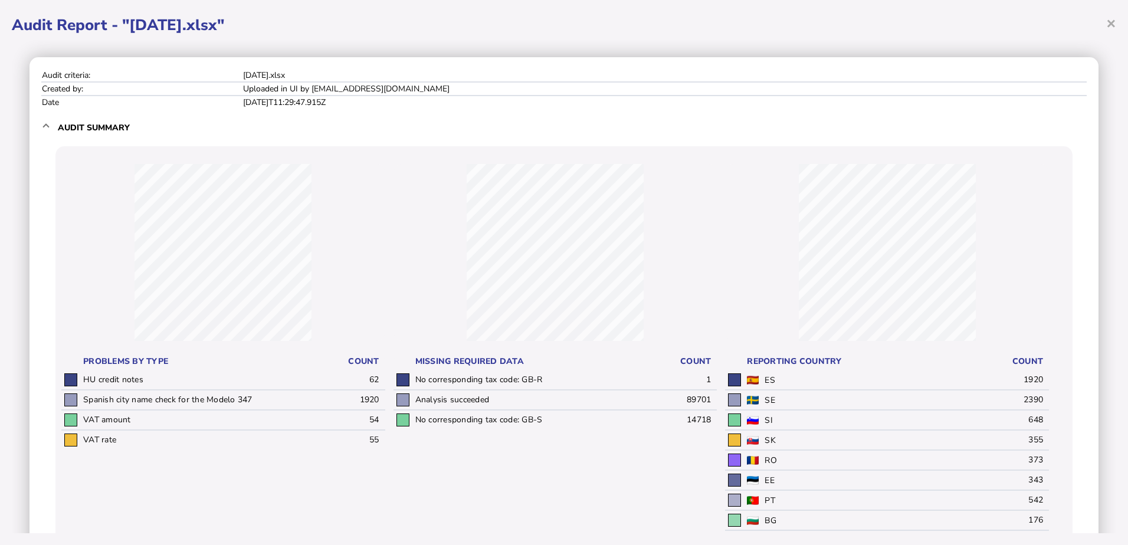 This screenshot has height=545, width=1128. Describe the element at coordinates (351, 439) in the screenshot. I see `td: 55` at that location.